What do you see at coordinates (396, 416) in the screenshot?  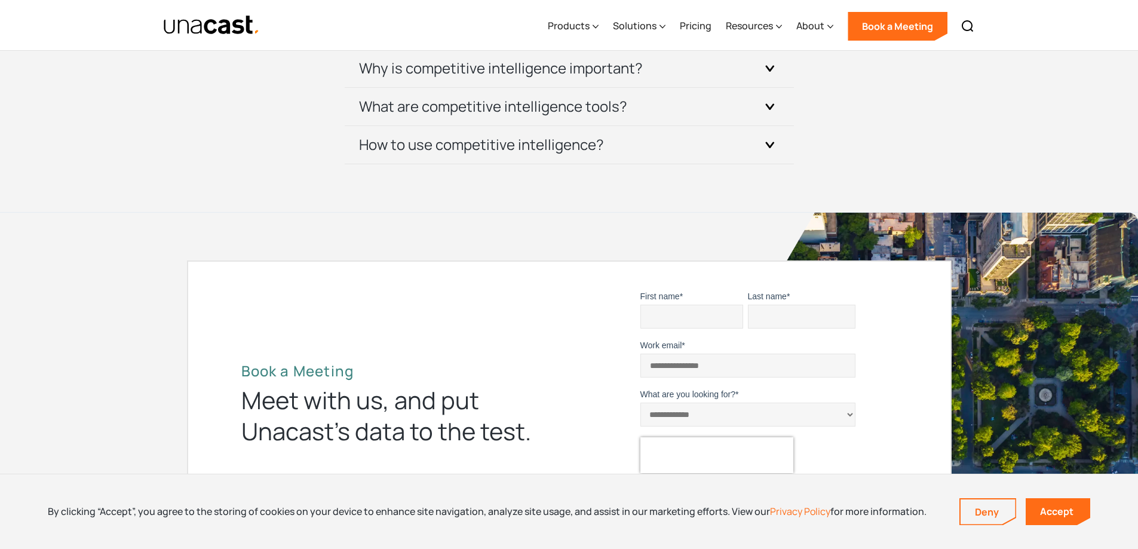 I see `div: Meet with us, and put Unacast’s data to the test.` at bounding box center [396, 416].